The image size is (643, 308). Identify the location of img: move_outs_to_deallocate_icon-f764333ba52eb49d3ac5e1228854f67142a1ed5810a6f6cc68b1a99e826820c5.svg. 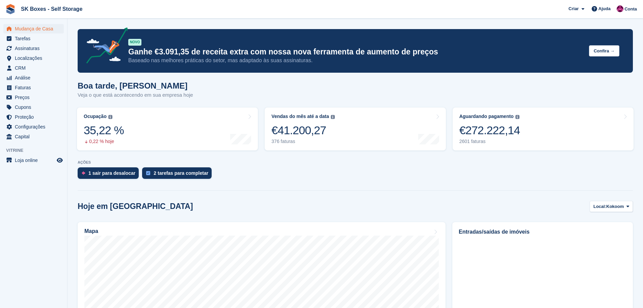
(83, 173).